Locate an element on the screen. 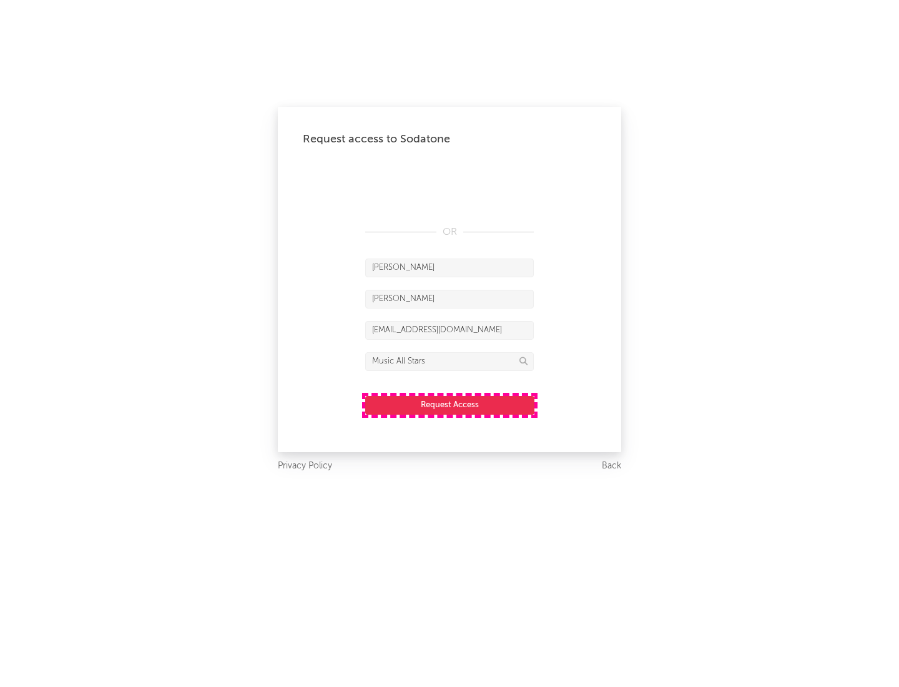  a: Privacy Policy is located at coordinates (305, 466).